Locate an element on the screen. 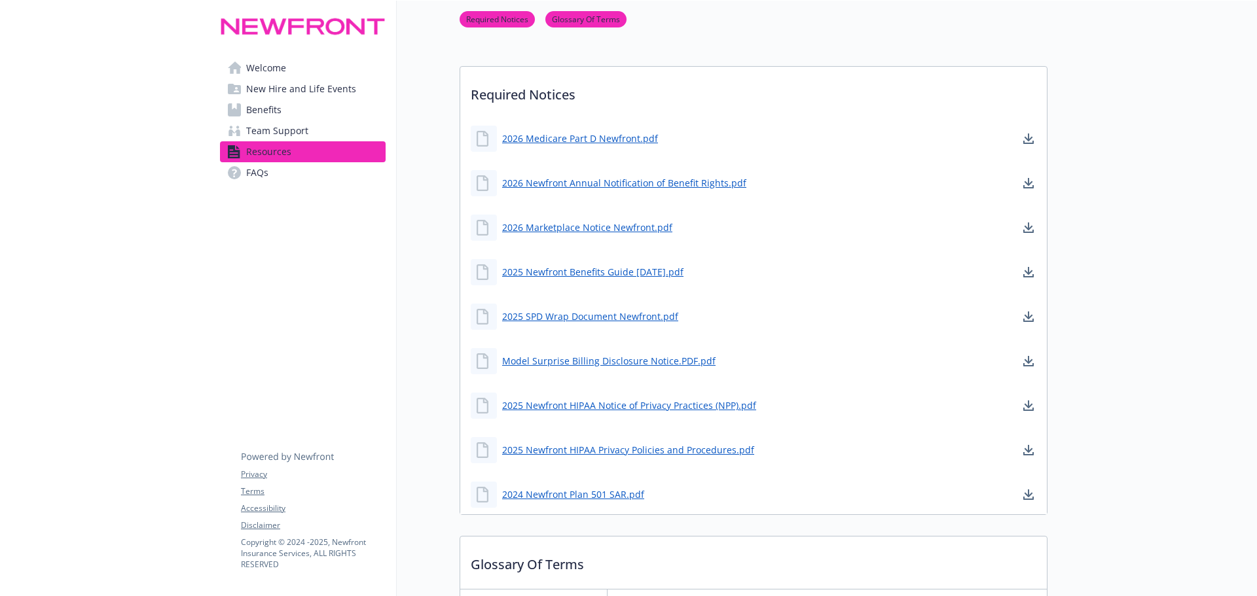 The height and width of the screenshot is (596, 1257). span: Welcome is located at coordinates (266, 68).